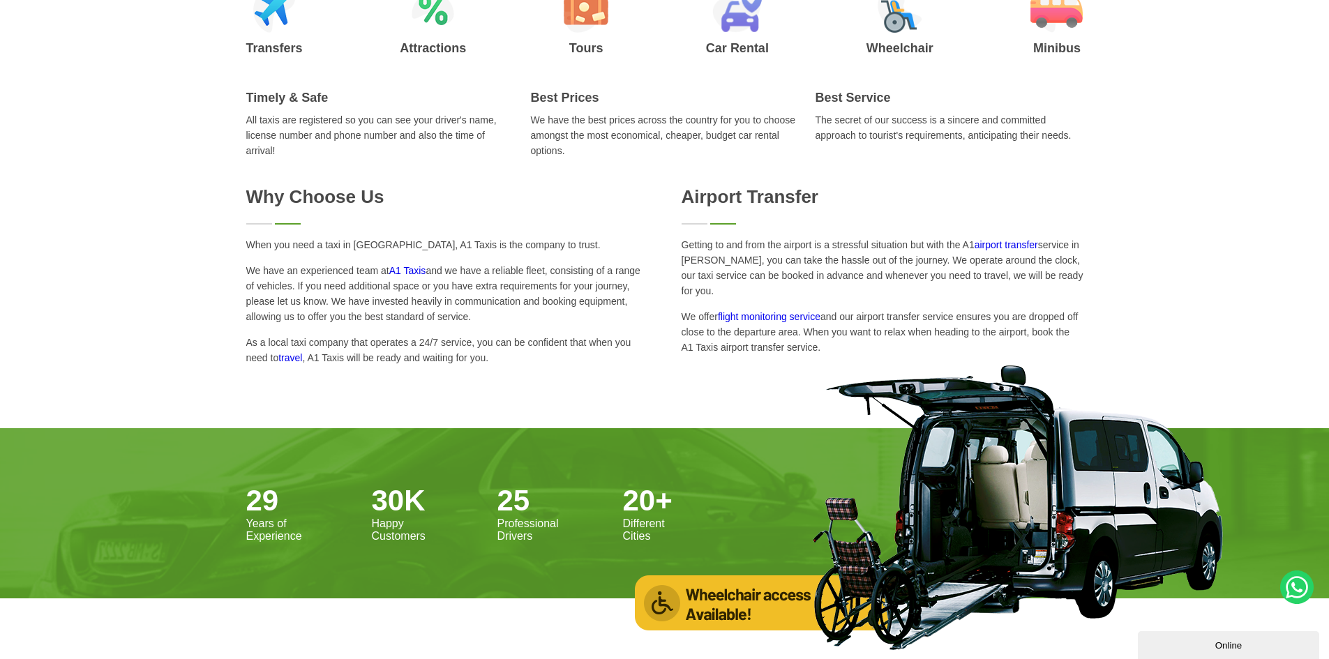 This screenshot has height=659, width=1329. What do you see at coordinates (380, 135) in the screenshot?
I see `p: All taxis are registered so you can see your driver's name, license number and phone number and a...` at bounding box center [380, 135].